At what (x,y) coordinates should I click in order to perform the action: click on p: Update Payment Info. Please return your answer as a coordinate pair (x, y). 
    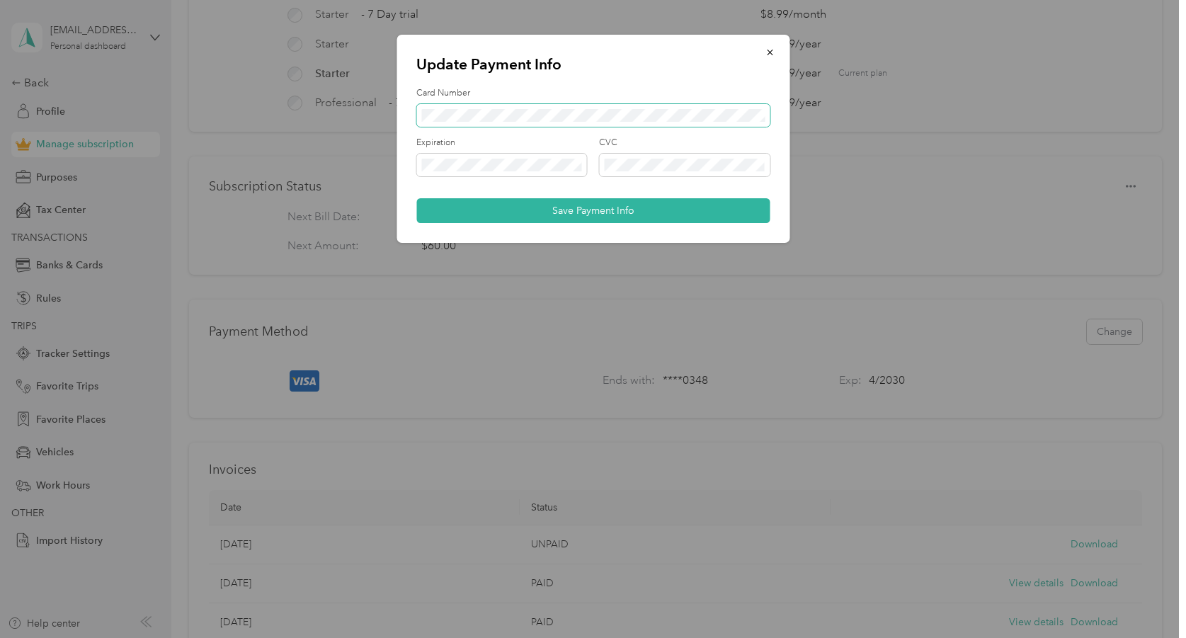
    Looking at the image, I should click on (592, 64).